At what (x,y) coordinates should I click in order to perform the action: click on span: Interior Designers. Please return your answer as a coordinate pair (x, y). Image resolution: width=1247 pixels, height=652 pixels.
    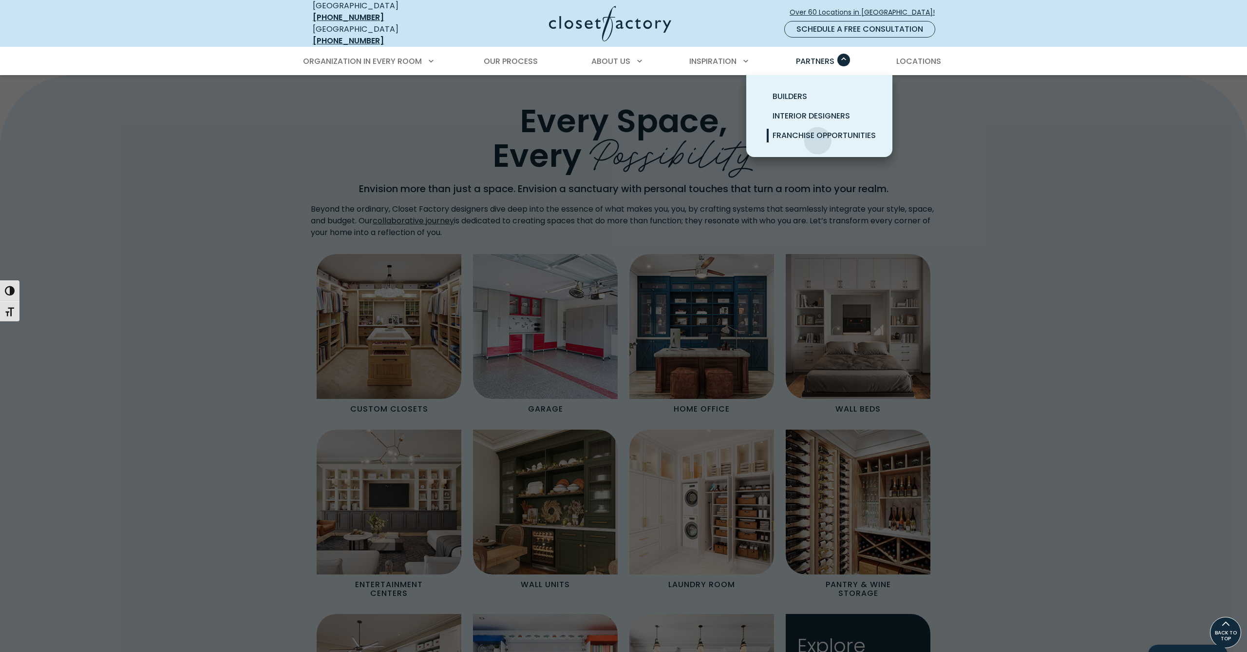
    Looking at the image, I should click on (811, 115).